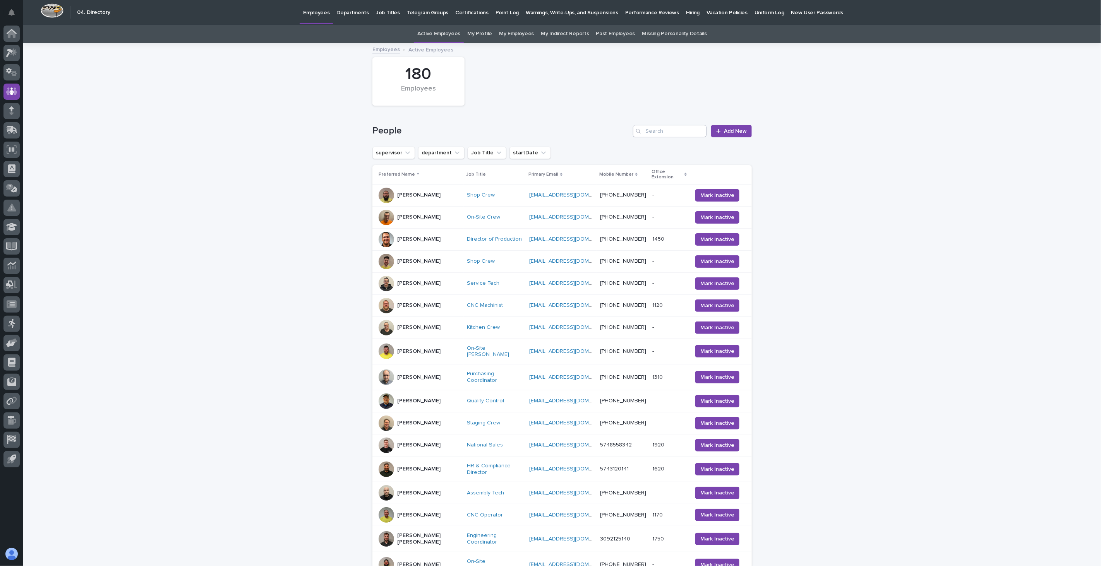 Image resolution: width=1101 pixels, height=566 pixels. Describe the element at coordinates (418, 74) in the screenshot. I see `div: 180` at that location.